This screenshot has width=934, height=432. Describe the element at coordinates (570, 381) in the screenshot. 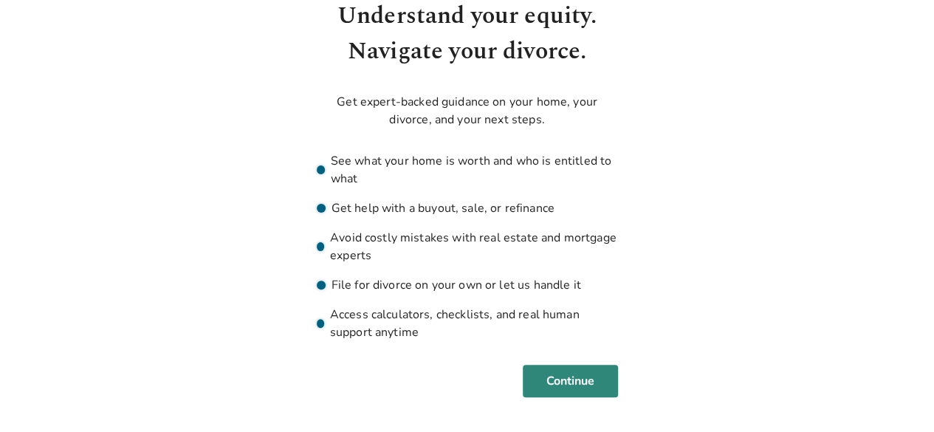

I see `button: Continue` at that location.